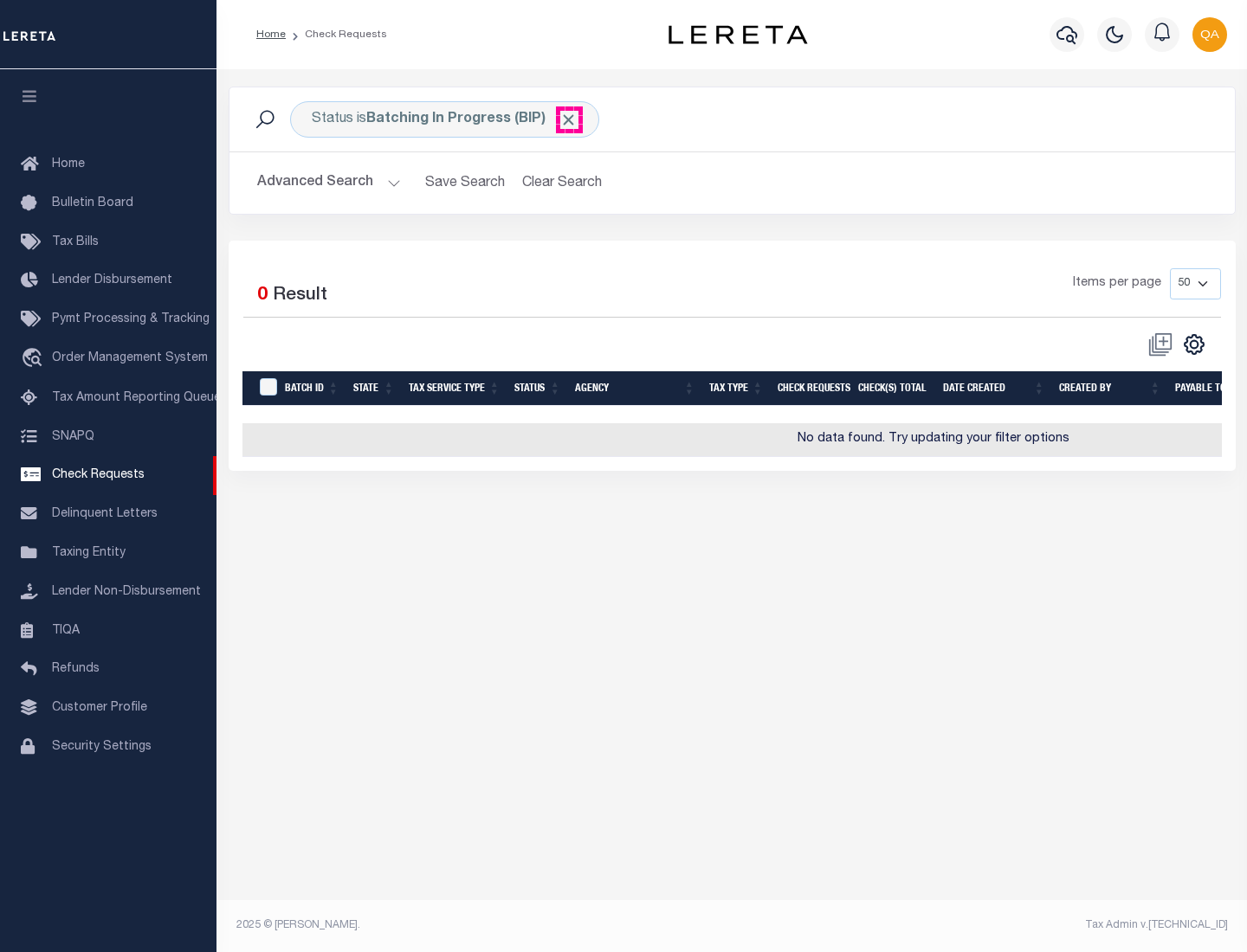 This screenshot has height=952, width=1247. Describe the element at coordinates (329, 183) in the screenshot. I see `button: Advanced Search` at that location.